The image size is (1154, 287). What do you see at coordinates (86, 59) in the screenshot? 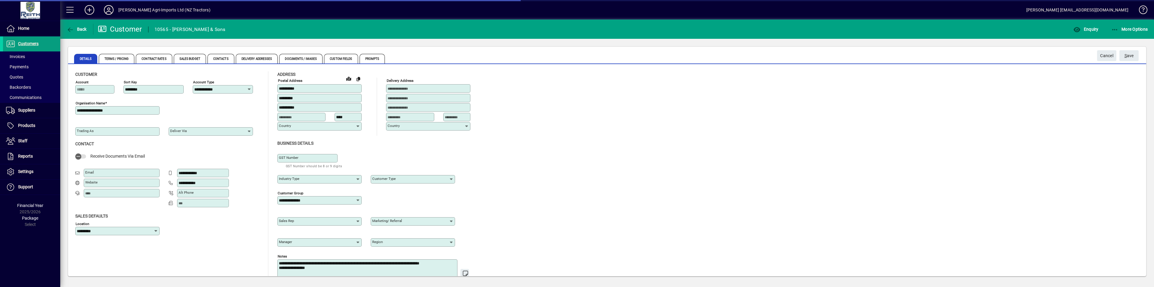
I see `span: Details` at bounding box center [86, 59].